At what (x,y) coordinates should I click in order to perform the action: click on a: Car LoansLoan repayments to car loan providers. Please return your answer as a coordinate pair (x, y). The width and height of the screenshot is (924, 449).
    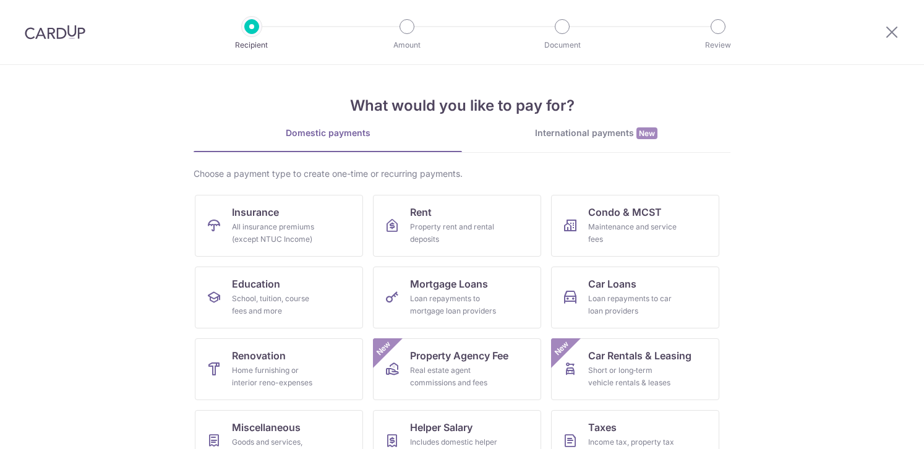
    Looking at the image, I should click on (635, 297).